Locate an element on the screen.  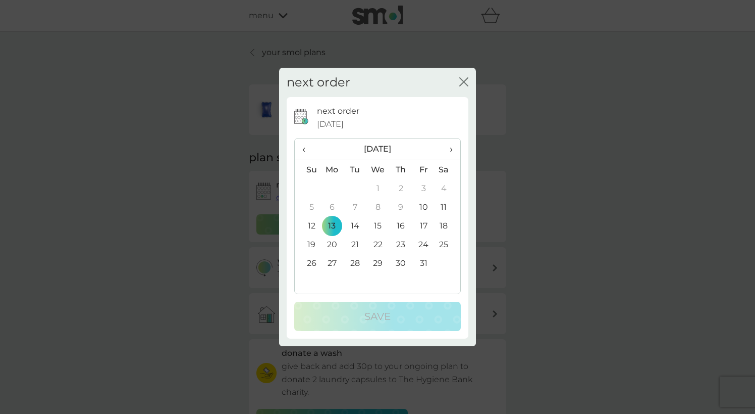
td: 26 is located at coordinates (307, 263).